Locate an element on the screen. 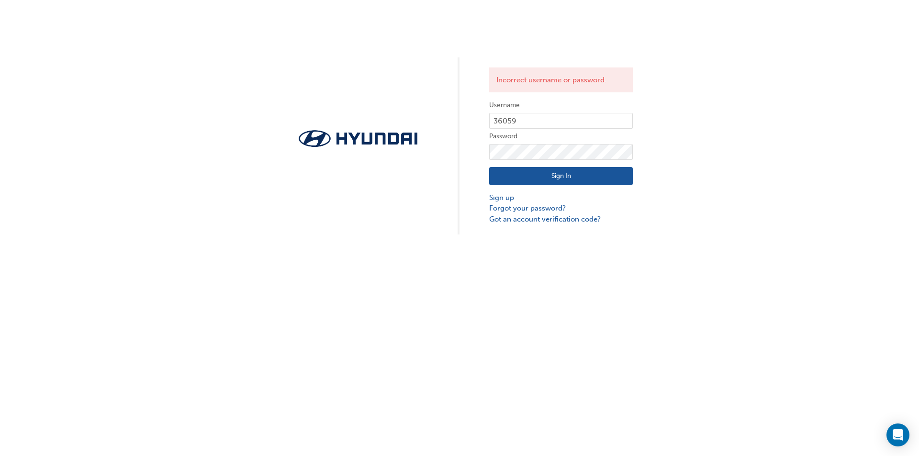  input: Username is located at coordinates (561, 121).